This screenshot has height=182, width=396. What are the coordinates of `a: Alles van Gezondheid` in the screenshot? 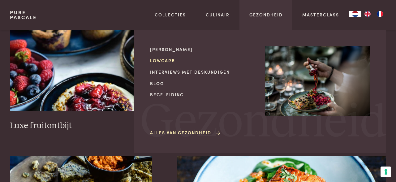 It's located at (185, 132).